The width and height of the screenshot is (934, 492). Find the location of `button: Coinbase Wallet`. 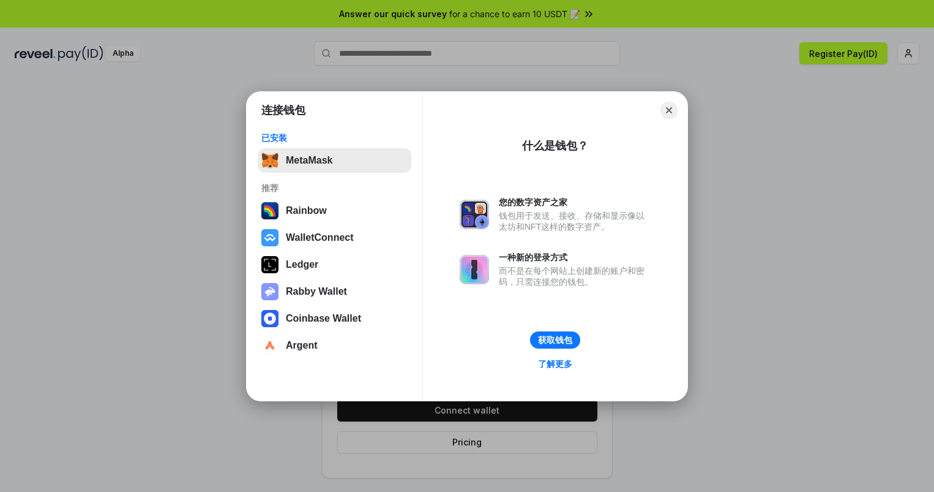

button: Coinbase Wallet is located at coordinates (334, 318).